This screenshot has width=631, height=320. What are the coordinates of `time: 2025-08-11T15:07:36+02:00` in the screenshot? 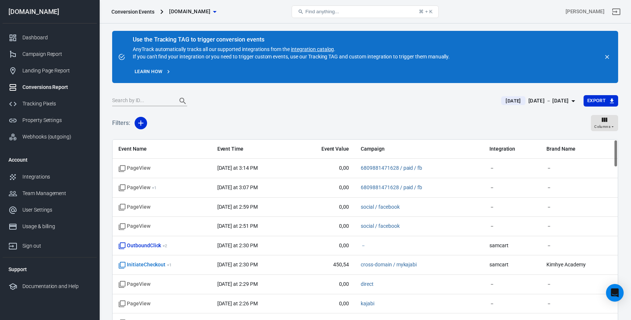 It's located at (238, 188).